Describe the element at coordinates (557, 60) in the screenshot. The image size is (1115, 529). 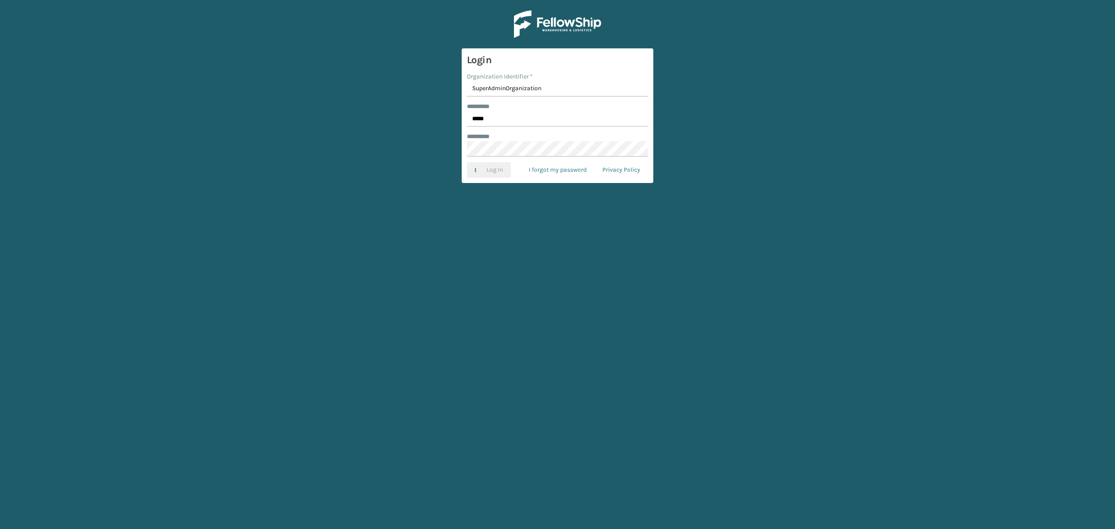
I see `h3: Login` at that location.